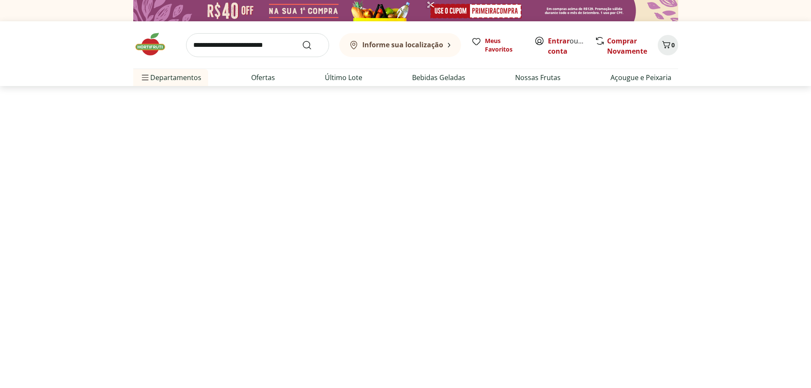 The width and height of the screenshot is (811, 388). Describe the element at coordinates (263, 77) in the screenshot. I see `a: Ofertas` at that location.